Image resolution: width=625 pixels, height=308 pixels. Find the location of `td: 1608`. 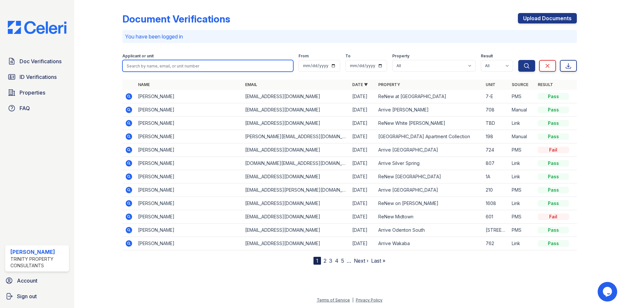

td: 1608 is located at coordinates (496, 203).